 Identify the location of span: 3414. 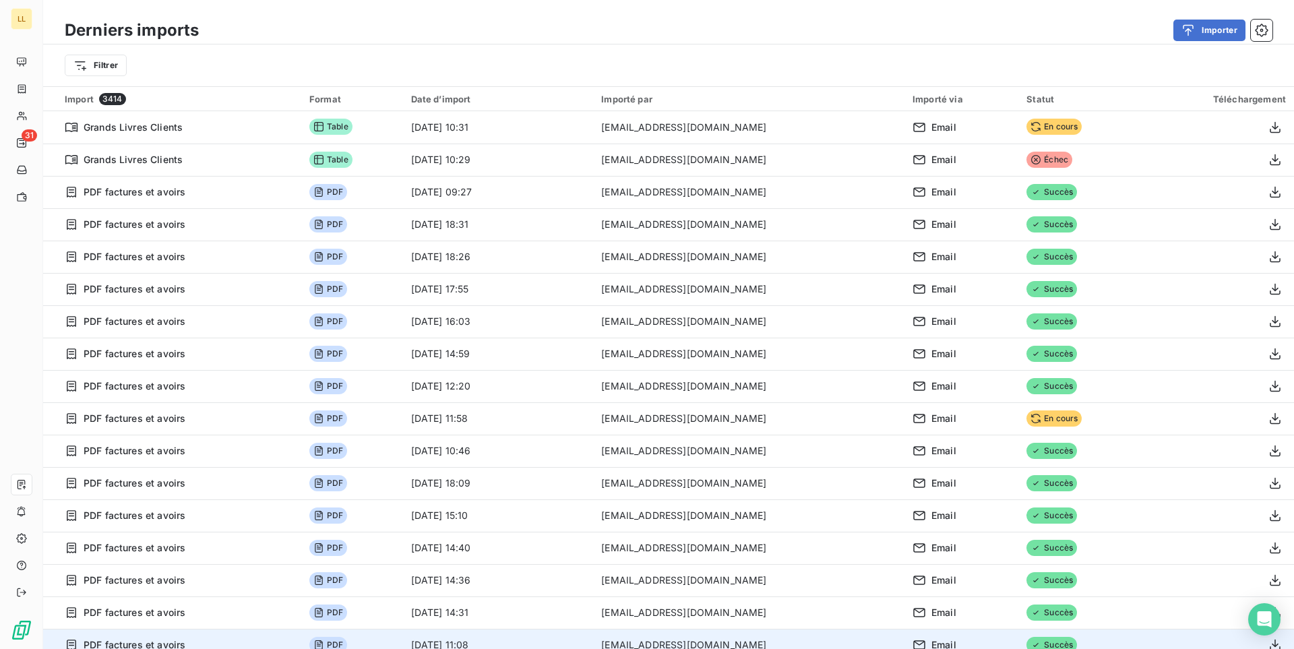
(113, 99).